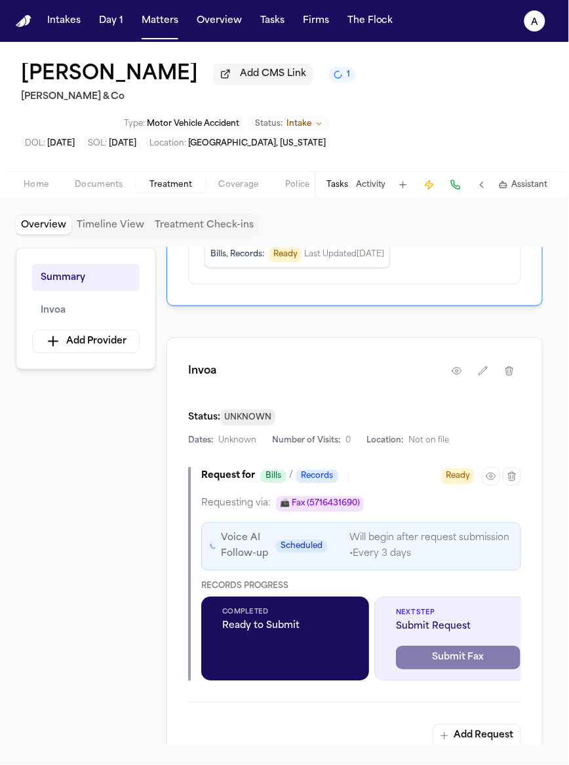  What do you see at coordinates (320, 504) in the screenshot?
I see `button: Edit fax number` at bounding box center [320, 504].